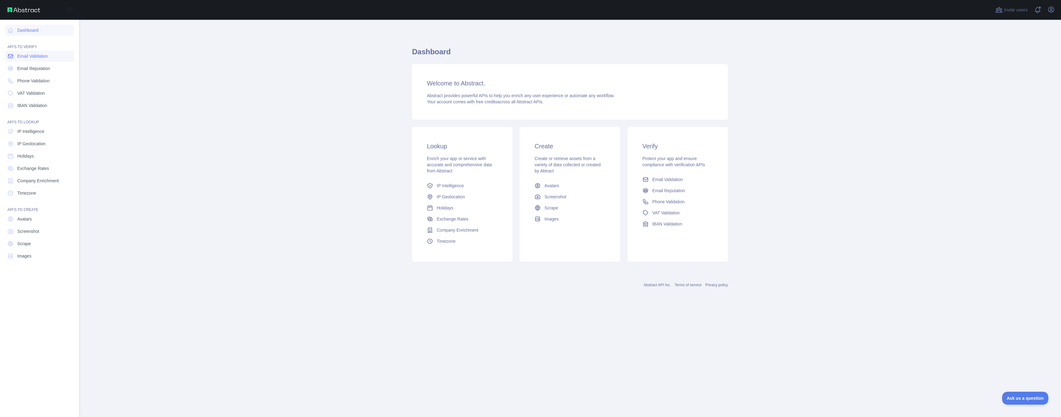 The width and height of the screenshot is (1061, 417). Describe the element at coordinates (570, 83) in the screenshot. I see `h3: Welcome to Abstract.` at that location.